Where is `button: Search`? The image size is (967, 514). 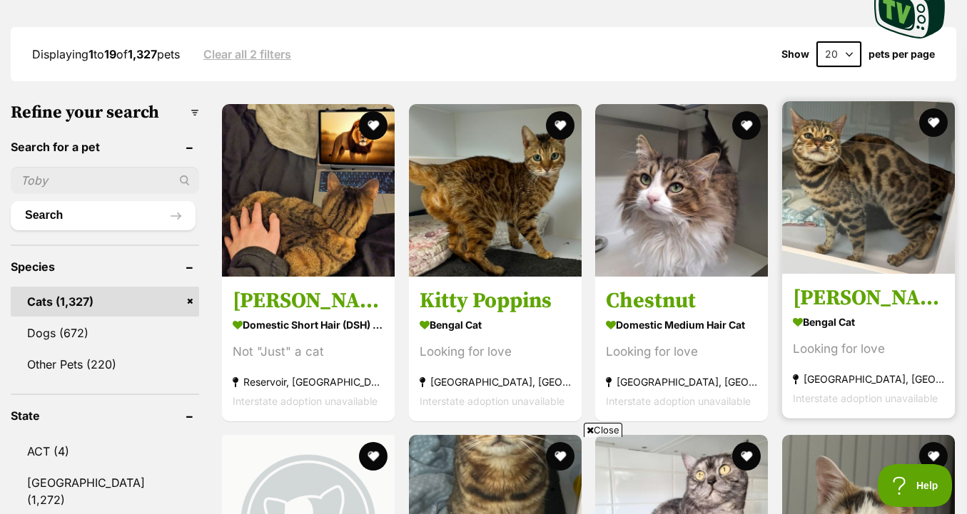 button: Search is located at coordinates (103, 215).